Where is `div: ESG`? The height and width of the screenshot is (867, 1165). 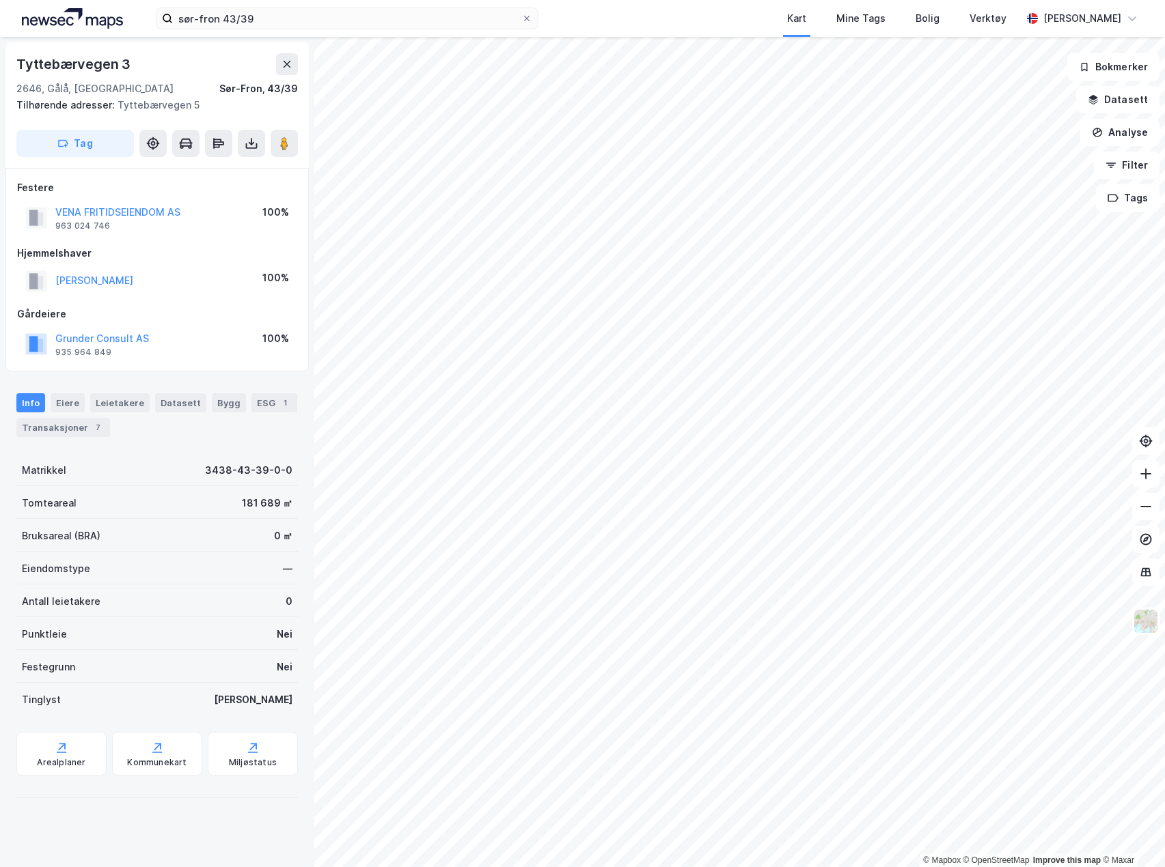
div: ESG is located at coordinates (274, 403).